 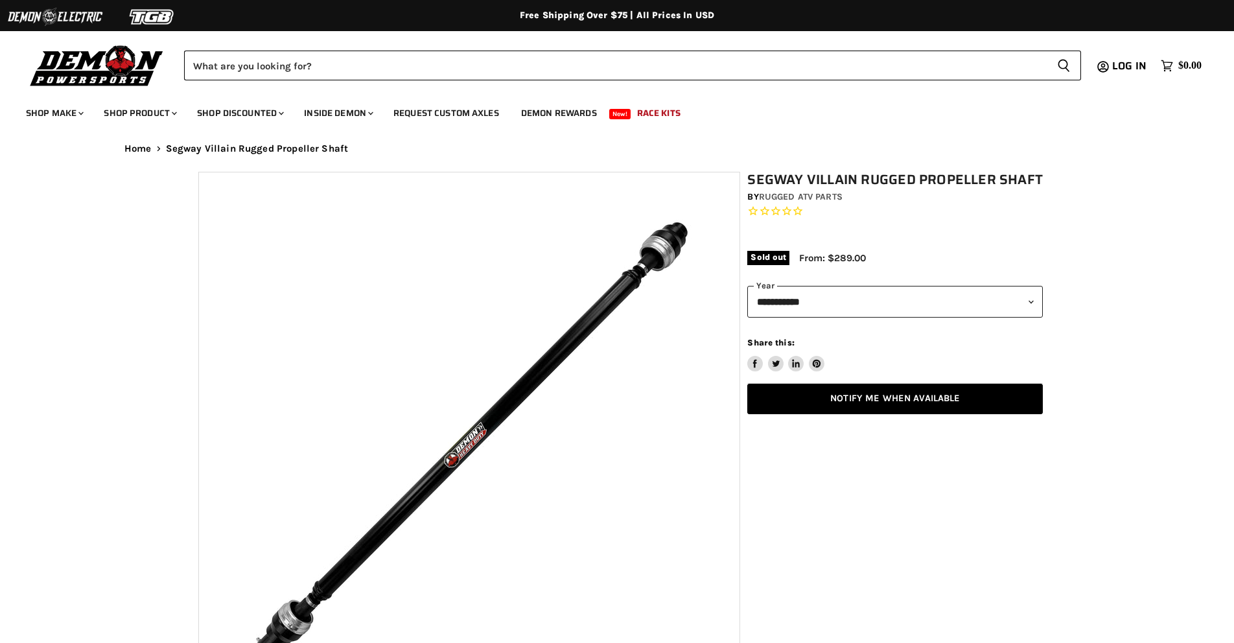 What do you see at coordinates (1129, 65) in the screenshot?
I see `span: Log in` at bounding box center [1129, 65].